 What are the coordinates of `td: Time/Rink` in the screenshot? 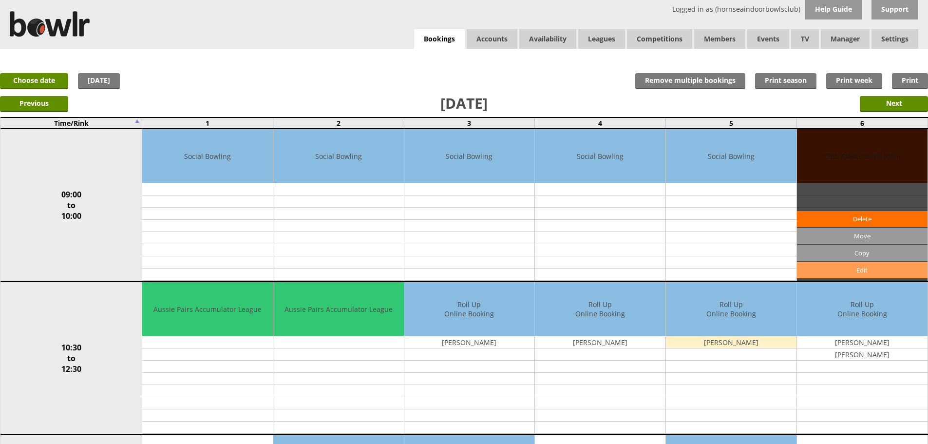 It's located at (71, 123).